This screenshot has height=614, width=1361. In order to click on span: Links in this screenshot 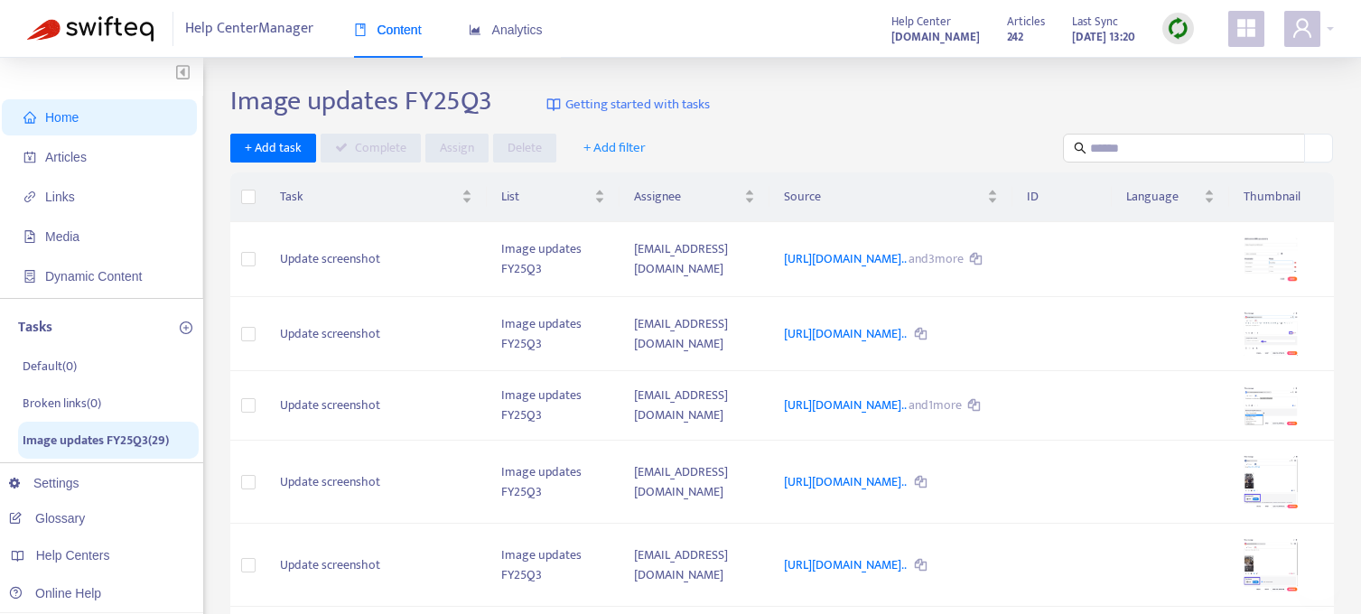, I will do `click(60, 197)`.